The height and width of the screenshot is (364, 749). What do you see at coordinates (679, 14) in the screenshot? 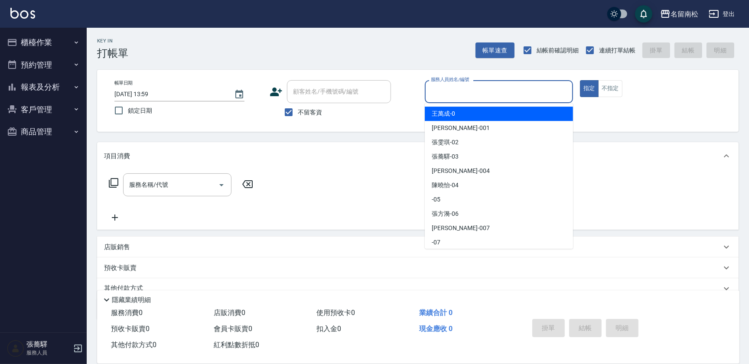
I see `button: 名留南松` at bounding box center [679, 14].